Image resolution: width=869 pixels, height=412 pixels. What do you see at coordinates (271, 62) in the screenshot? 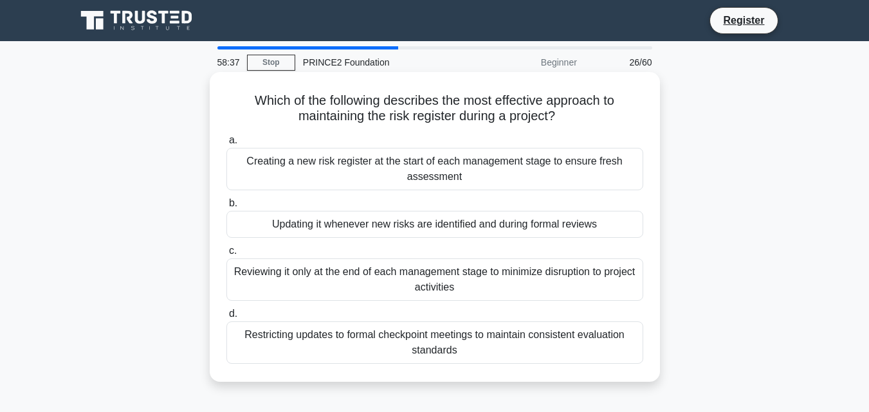
I see `a: Stop` at bounding box center [271, 62].